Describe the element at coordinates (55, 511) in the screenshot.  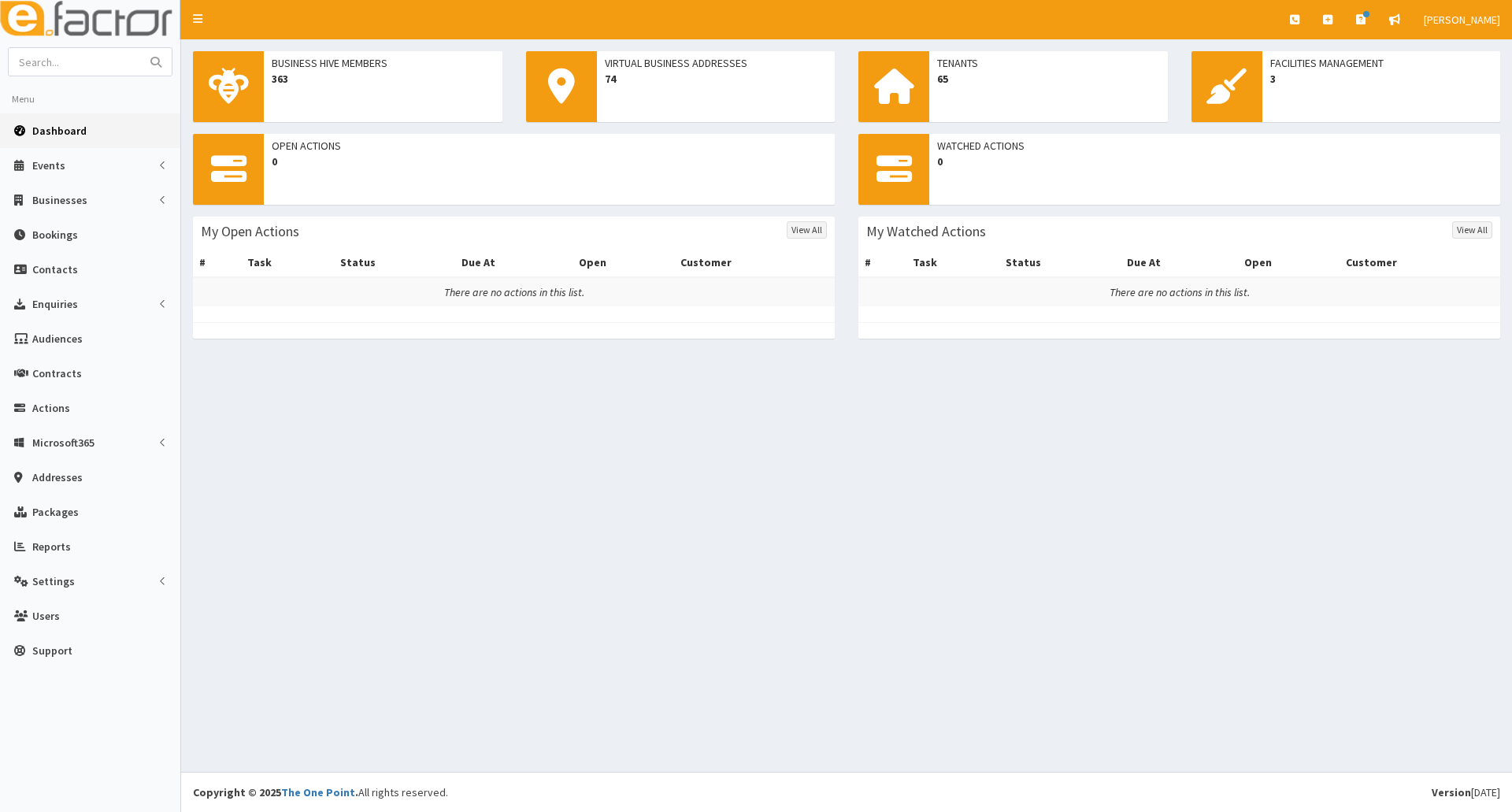
I see `span: Packages` at that location.